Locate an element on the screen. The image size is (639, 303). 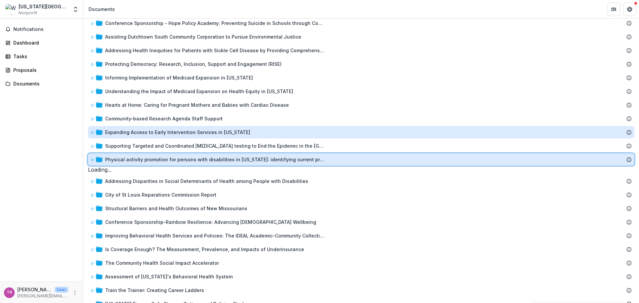
p: User is located at coordinates (61, 290).